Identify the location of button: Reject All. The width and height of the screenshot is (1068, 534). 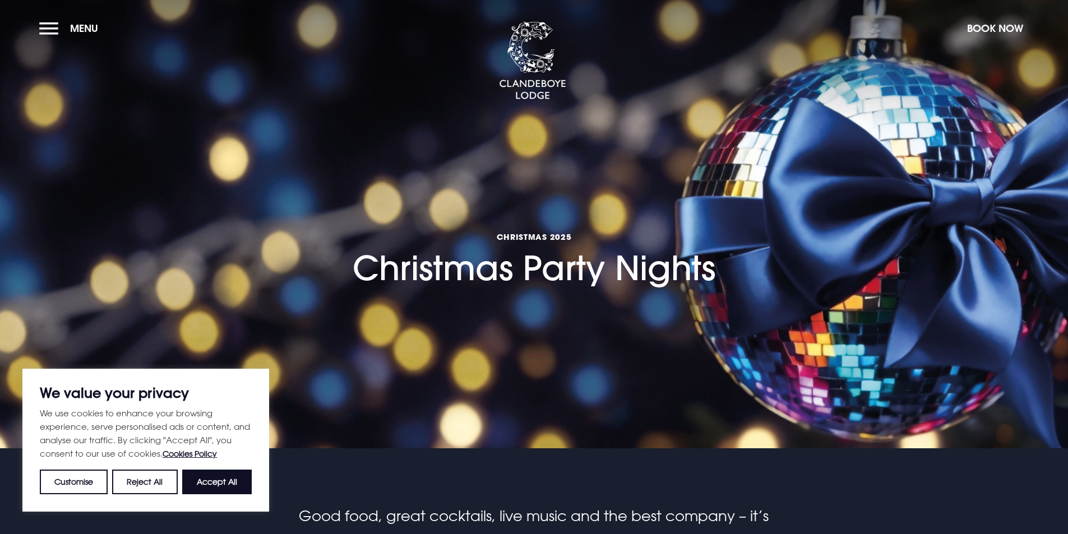
(145, 482).